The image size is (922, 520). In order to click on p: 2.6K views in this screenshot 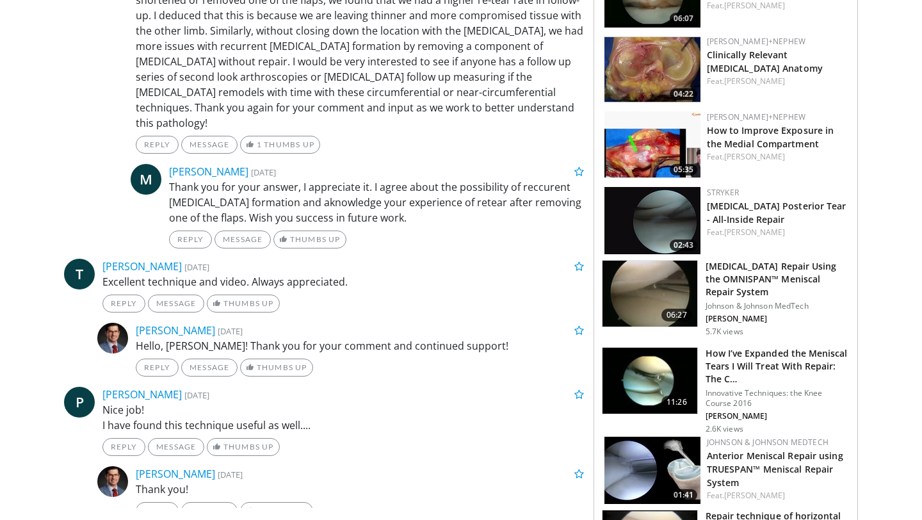, I will do `click(724, 429)`.